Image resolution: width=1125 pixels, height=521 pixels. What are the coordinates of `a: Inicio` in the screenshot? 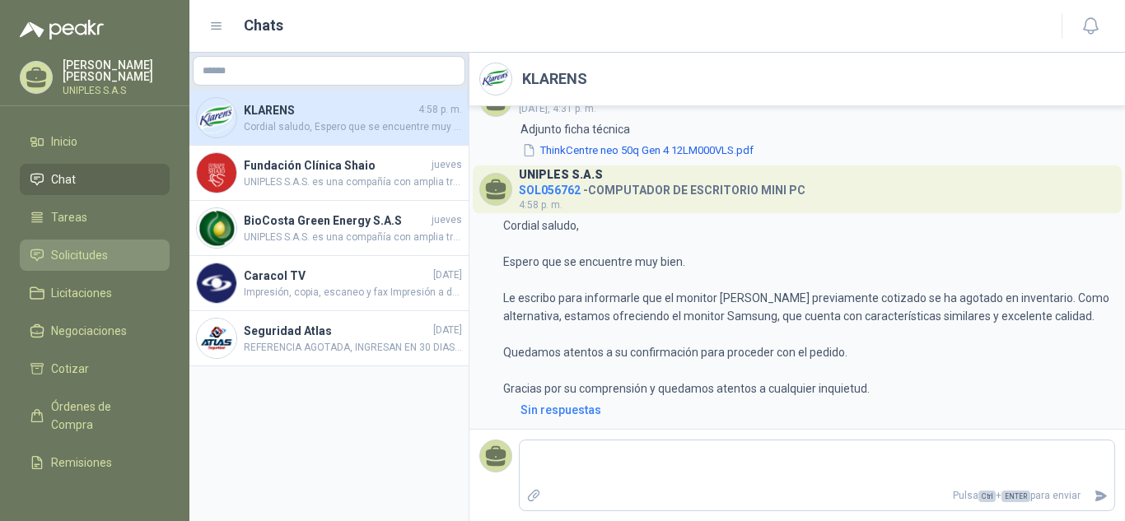 It's located at (95, 142).